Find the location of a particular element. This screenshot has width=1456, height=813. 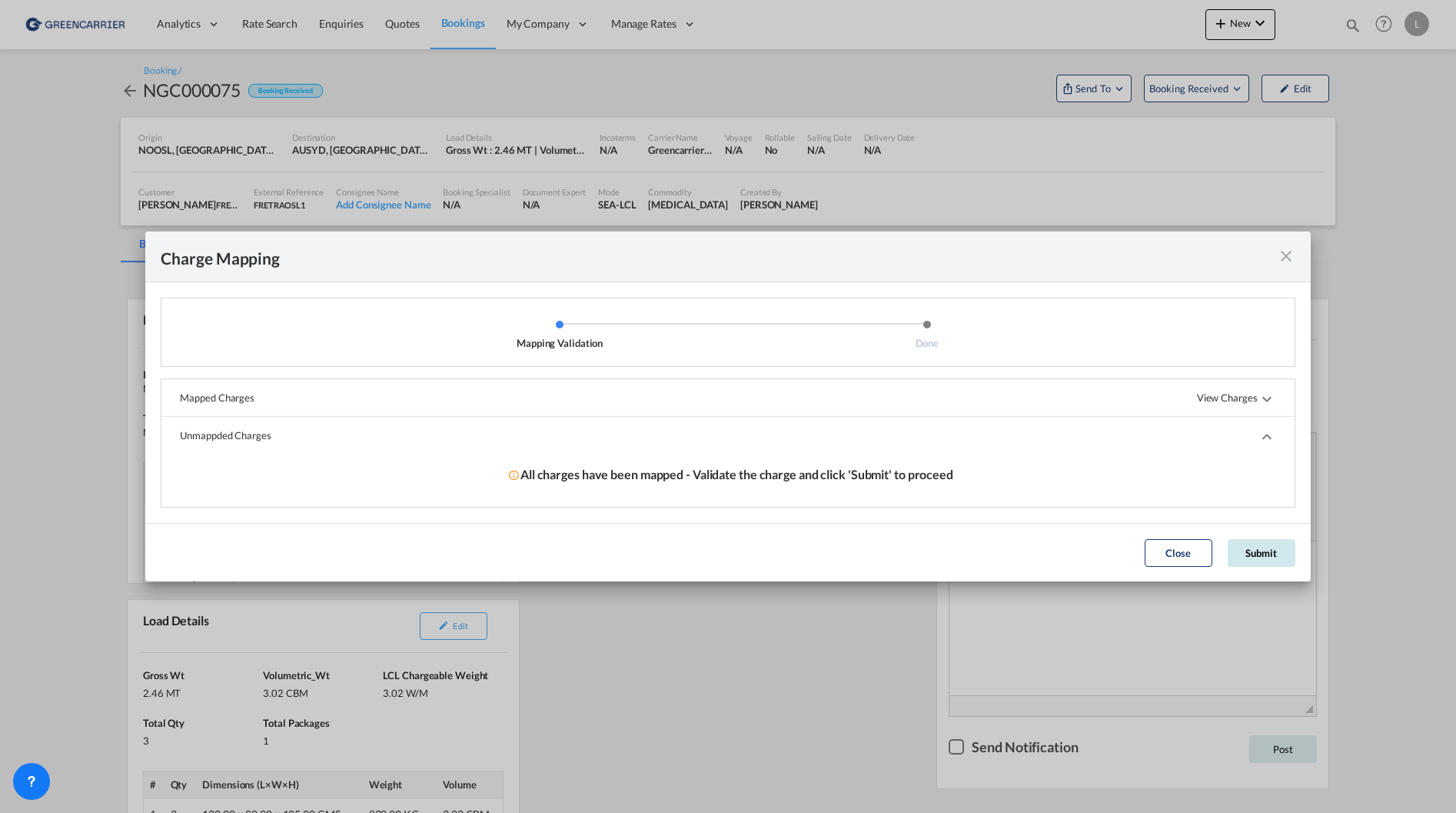

md-icon: icon-chevron-up is located at coordinates (1267, 437).